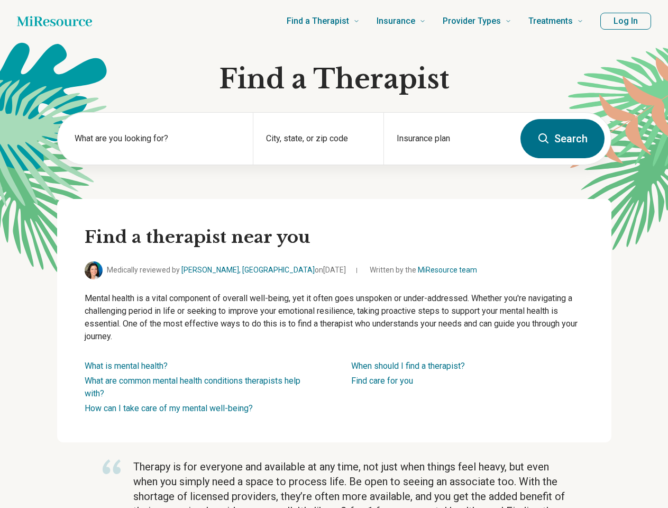 Image resolution: width=668 pixels, height=508 pixels. What do you see at coordinates (334, 238) in the screenshot?
I see `h2: Find a therapist near you` at bounding box center [334, 238].